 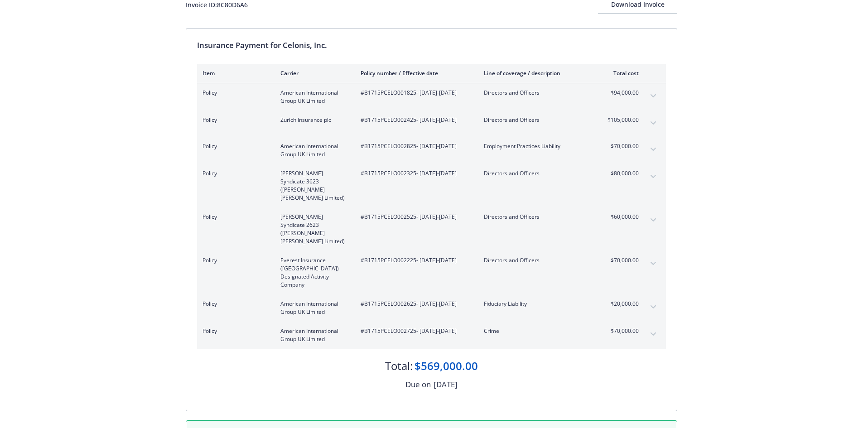 What do you see at coordinates (622, 217) in the screenshot?
I see `span: $60,000.00` at bounding box center [622, 217].